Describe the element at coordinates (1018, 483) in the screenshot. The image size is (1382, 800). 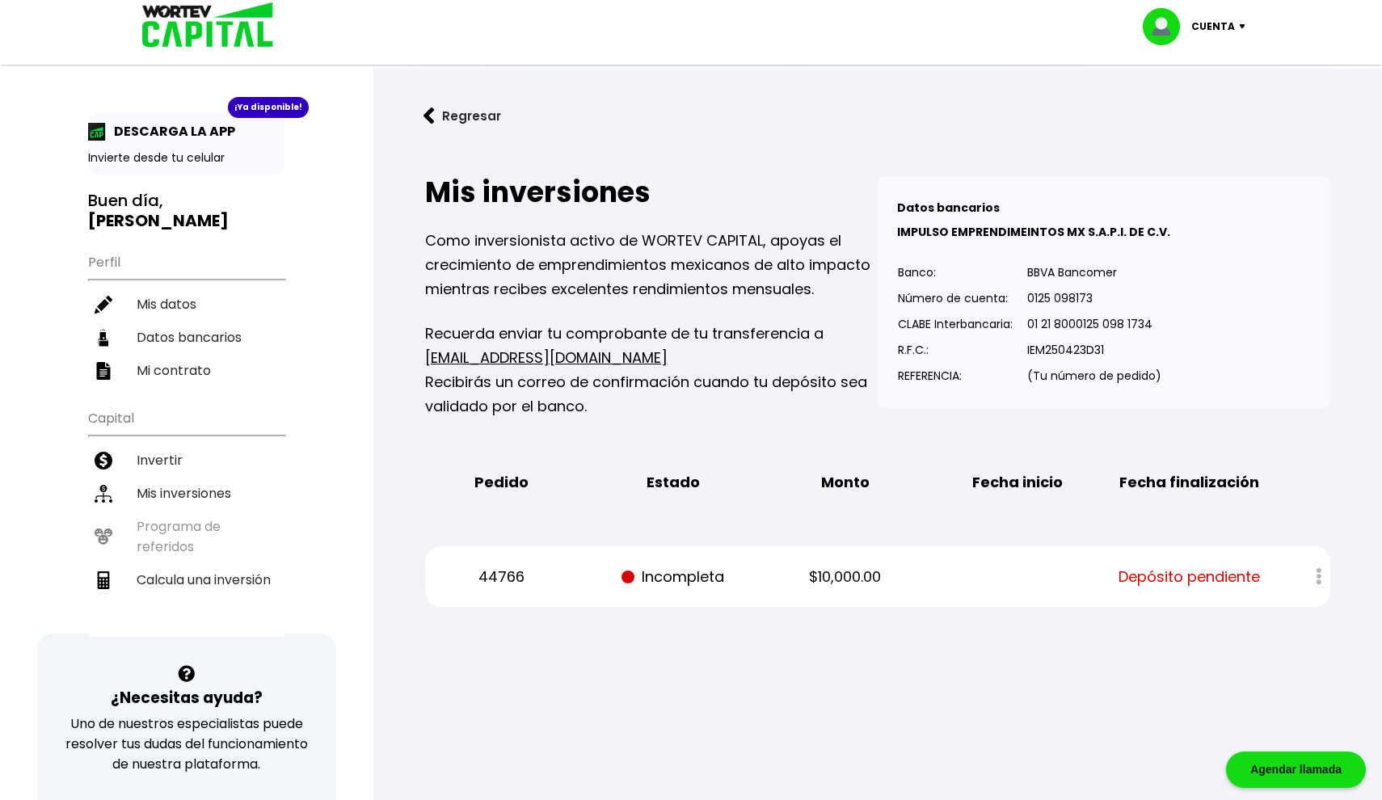
I see `b: Fecha inicio` at that location.